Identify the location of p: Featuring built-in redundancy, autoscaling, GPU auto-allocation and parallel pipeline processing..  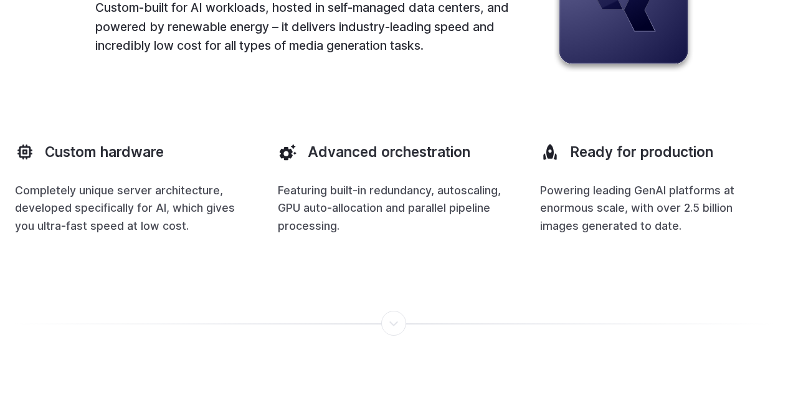
(394, 208).